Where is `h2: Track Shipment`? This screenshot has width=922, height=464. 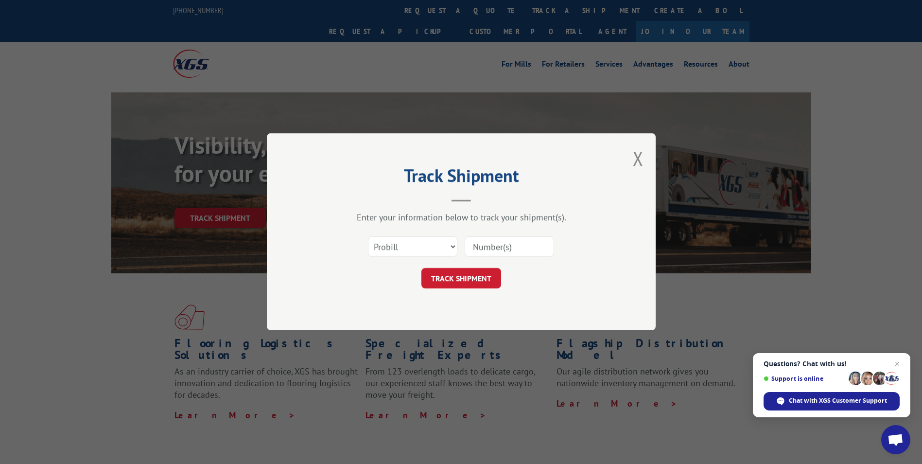 h2: Track Shipment is located at coordinates (461, 178).